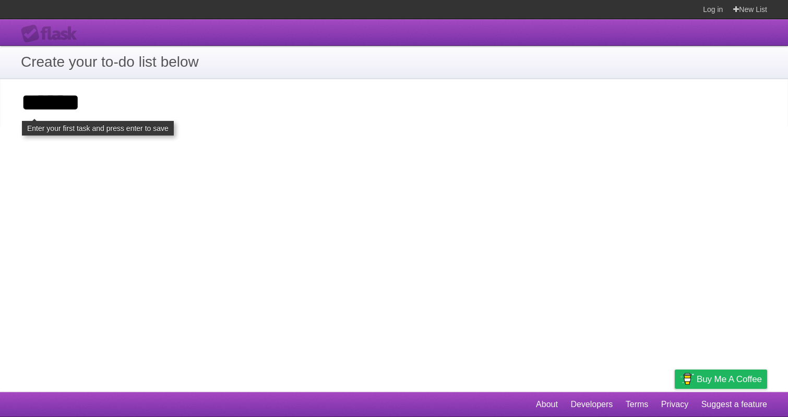  What do you see at coordinates (394, 62) in the screenshot?
I see `h1: Create your to-do list below` at bounding box center [394, 62].